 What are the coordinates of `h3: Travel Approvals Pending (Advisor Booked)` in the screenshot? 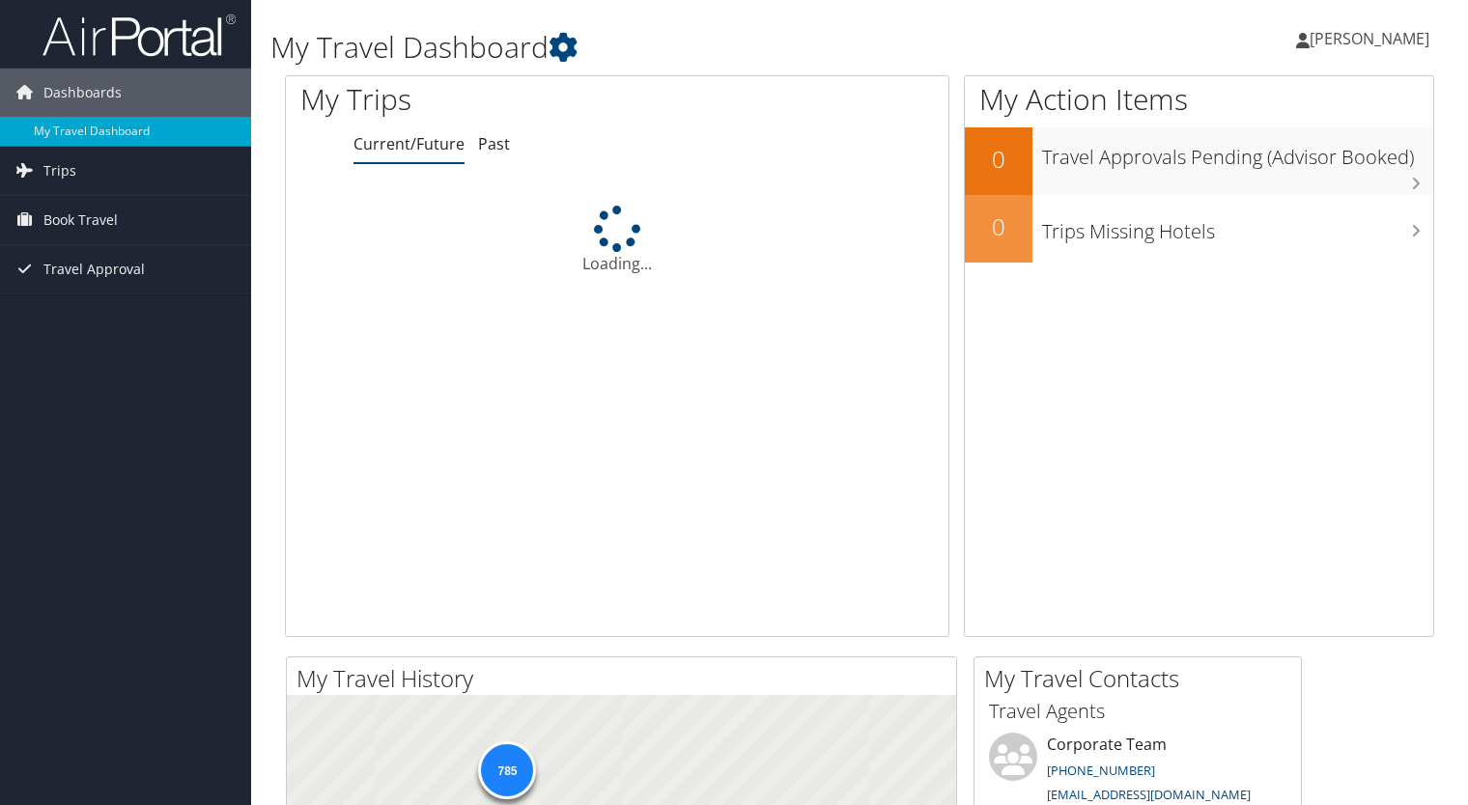 It's located at (1237, 153).